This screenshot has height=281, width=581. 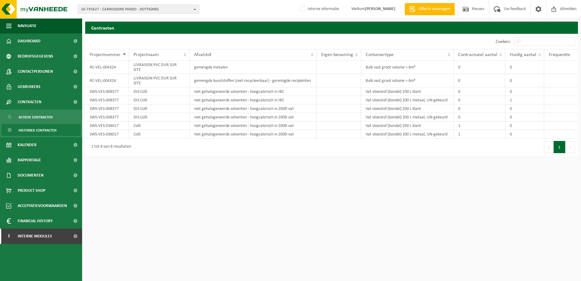 I want to click on span: Contractueel aantal, so click(x=478, y=55).